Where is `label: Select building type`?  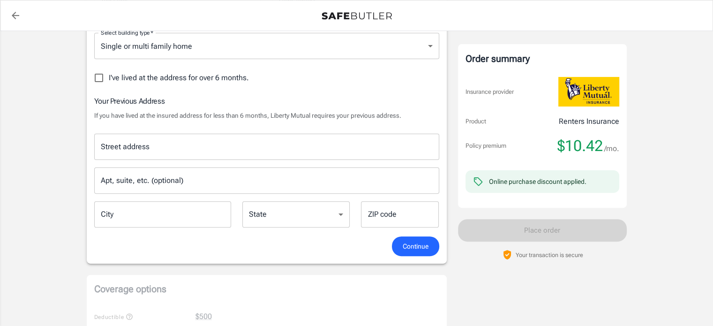
label: Select building type is located at coordinates (127, 32).